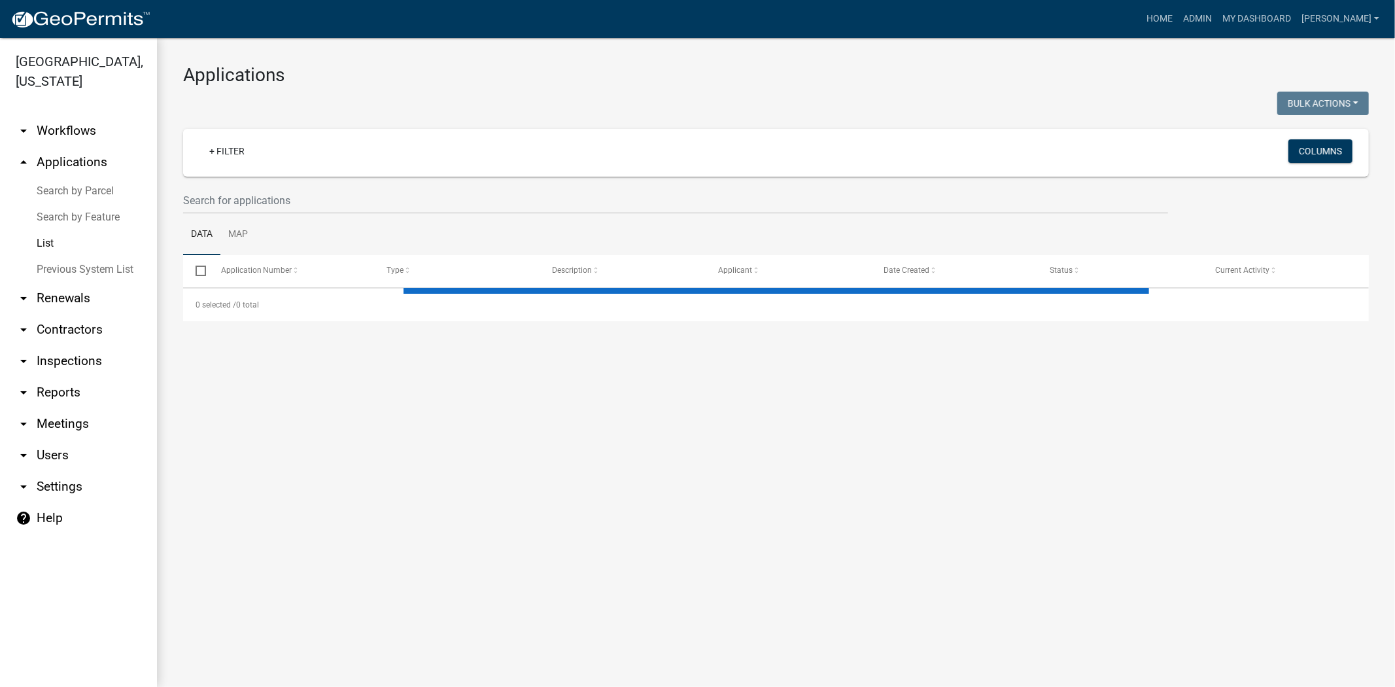 Image resolution: width=1395 pixels, height=687 pixels. I want to click on a: + Filter, so click(227, 151).